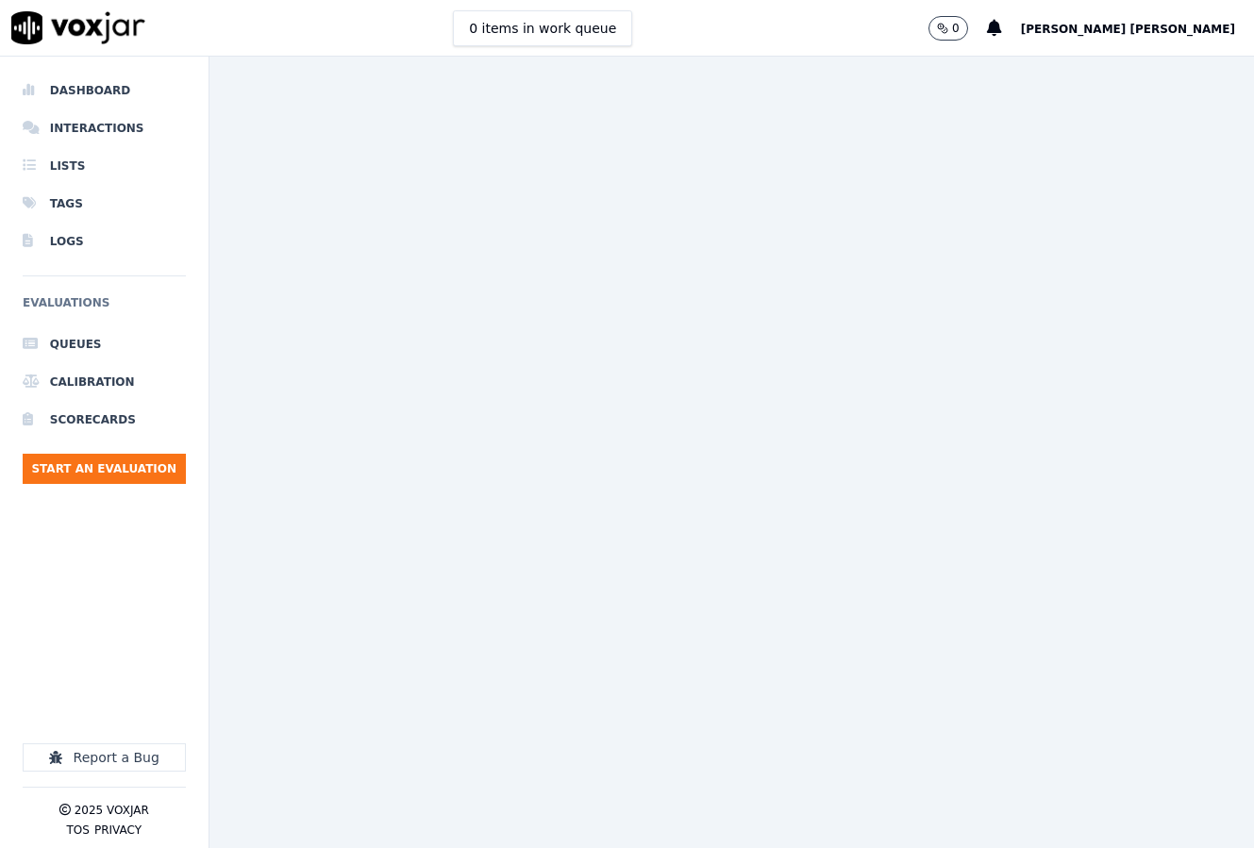  What do you see at coordinates (104, 128) in the screenshot?
I see `li: Interactions` at bounding box center [104, 128].